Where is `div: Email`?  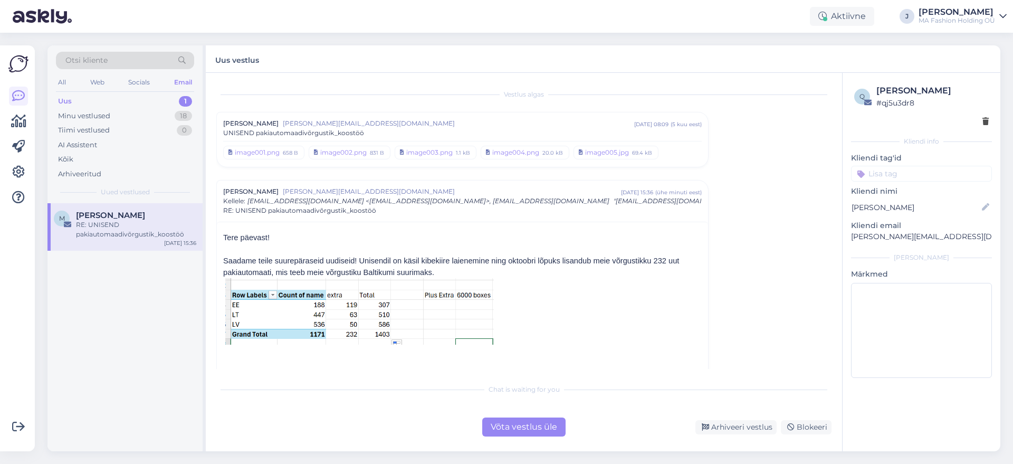 div: Email is located at coordinates (183, 82).